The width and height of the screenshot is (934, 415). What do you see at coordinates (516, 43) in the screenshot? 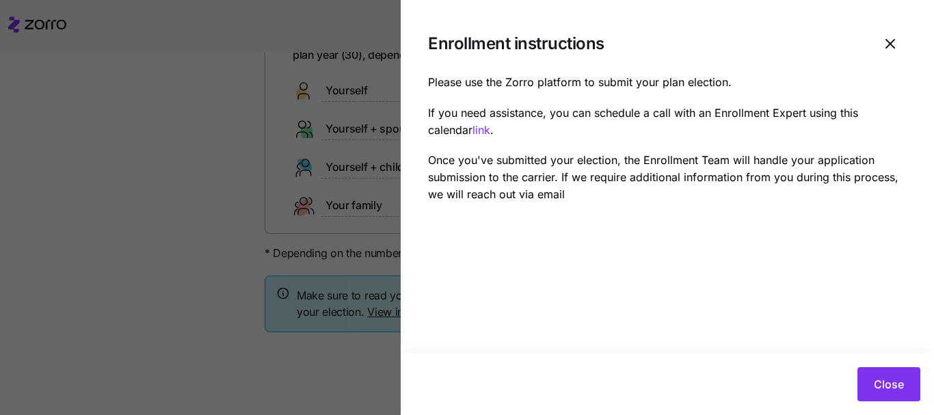
I see `h1: Enrollment instructions` at bounding box center [516, 43].